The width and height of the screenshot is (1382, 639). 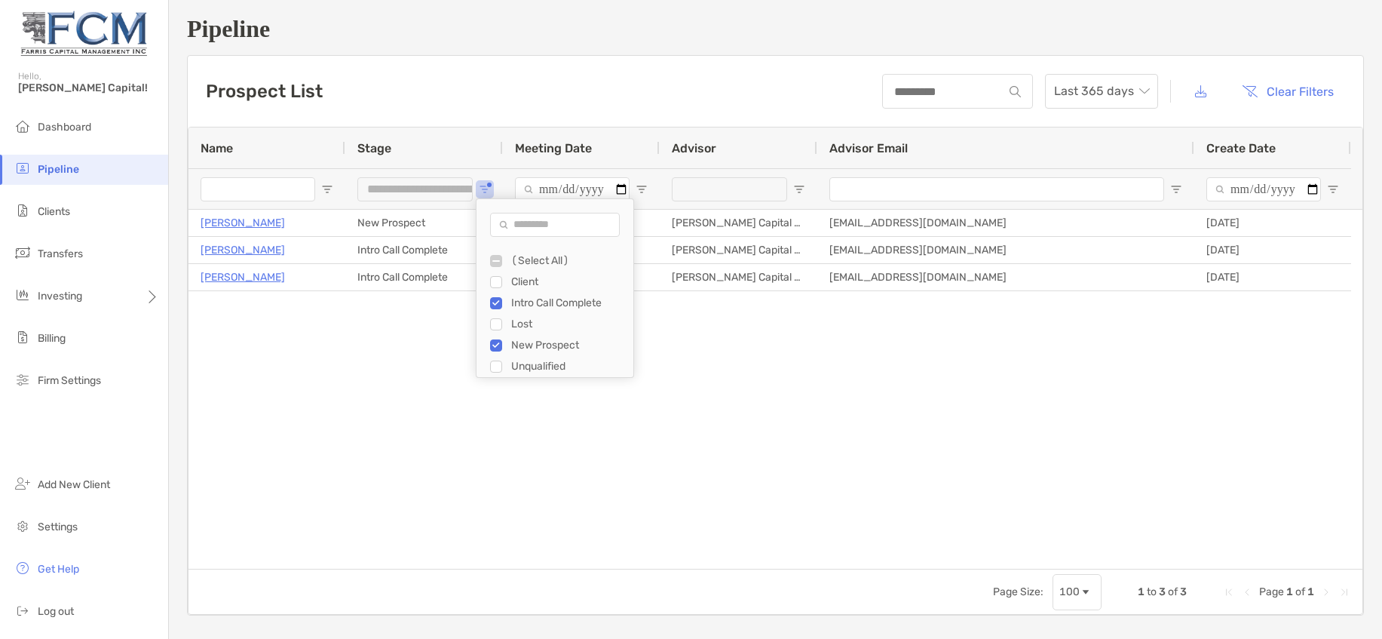 I want to click on img: transfers icon, so click(x=23, y=253).